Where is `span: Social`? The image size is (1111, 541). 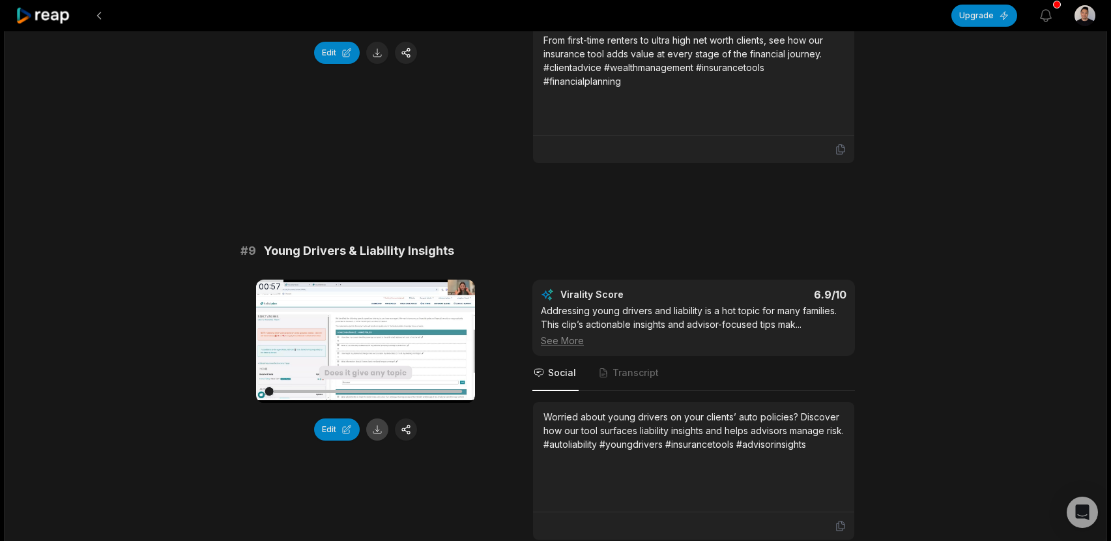
span: Social is located at coordinates (562, 373).